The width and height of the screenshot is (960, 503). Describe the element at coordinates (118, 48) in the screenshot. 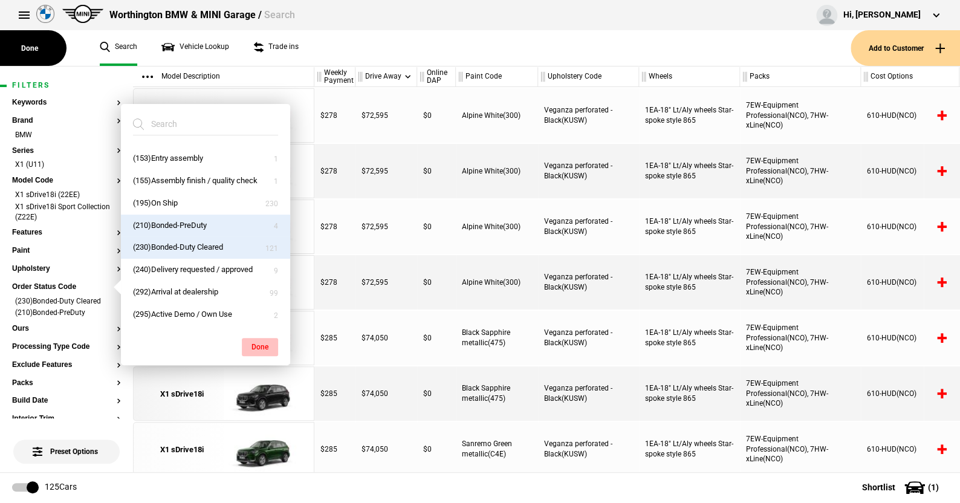

I see `a: Search` at that location.